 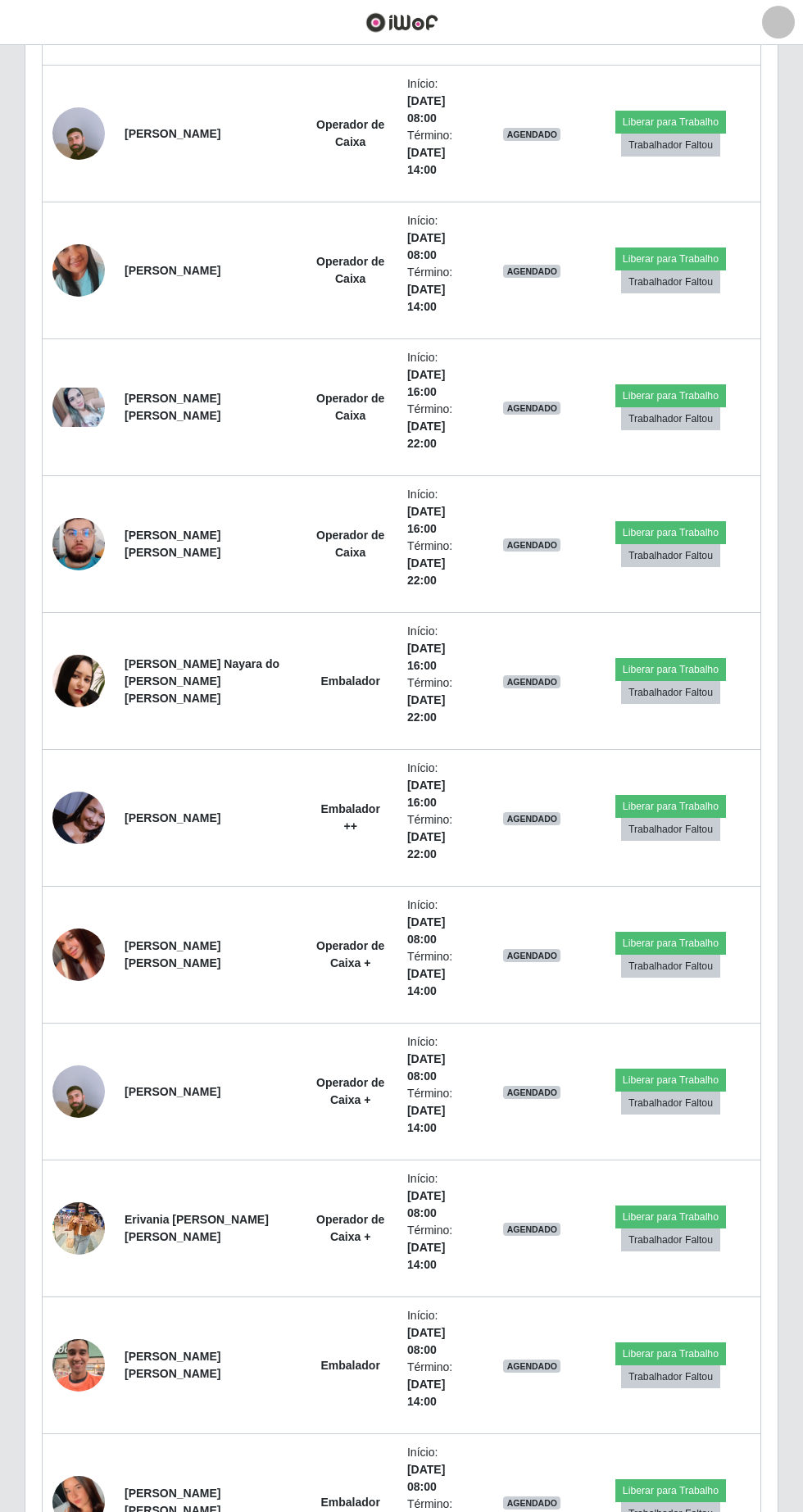 I want to click on img: 1752546714957.jpeg, so click(x=79, y=1365).